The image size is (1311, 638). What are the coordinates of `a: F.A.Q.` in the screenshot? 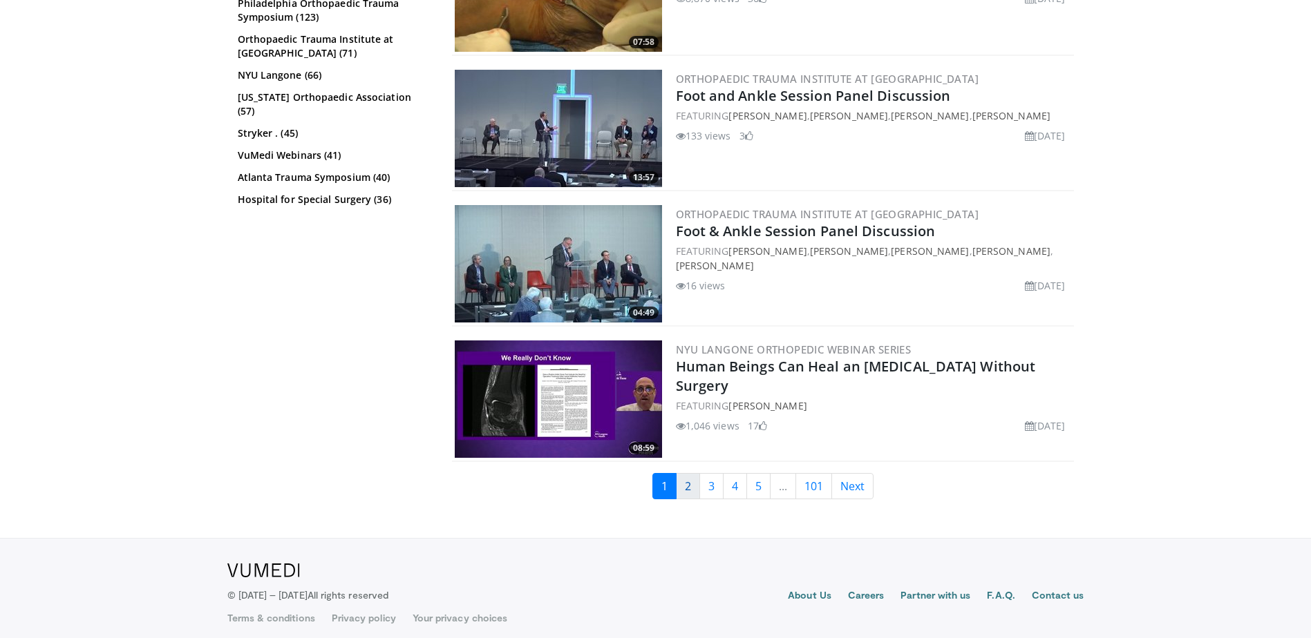 It's located at (1001, 597).